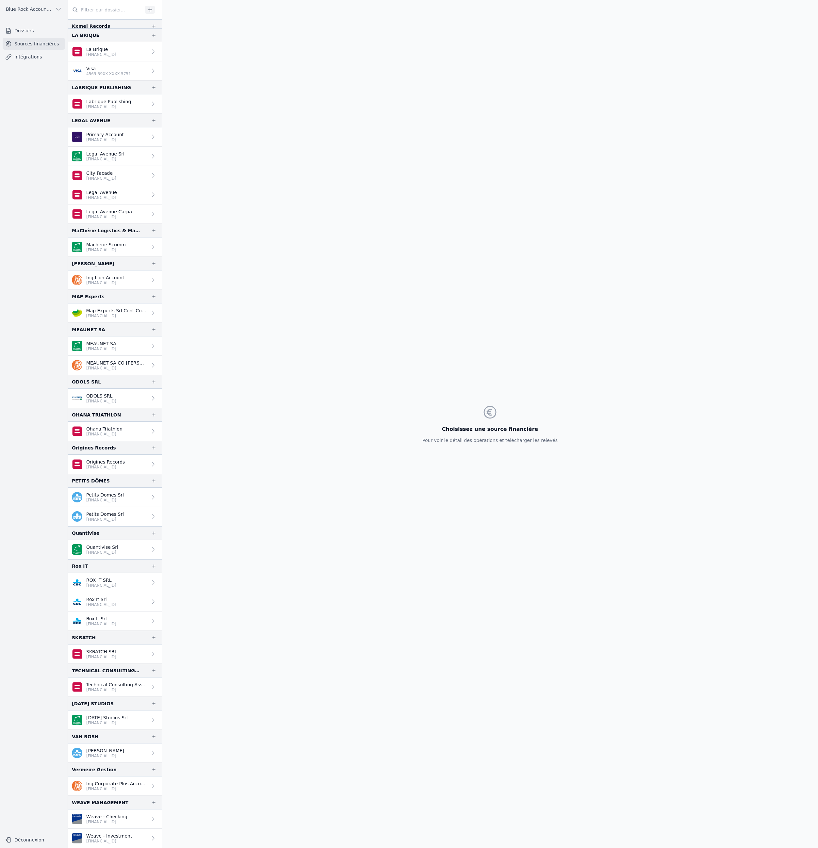  What do you see at coordinates (101, 88) in the screenshot?
I see `div: LABRIQUE PUBLISHING` at bounding box center [101, 88].